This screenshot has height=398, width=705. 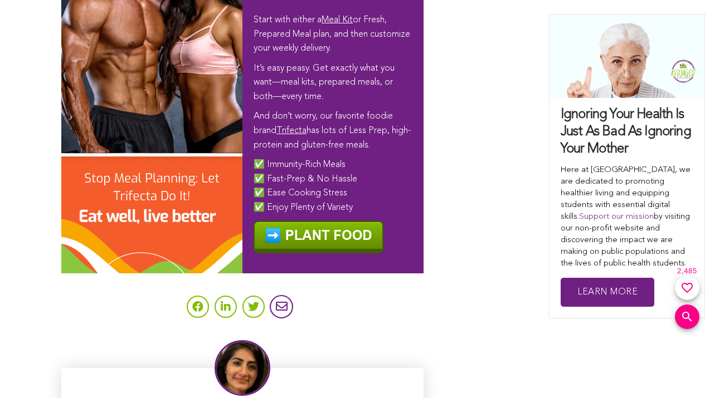 I want to click on span: ✅ Enjoy Plenty of Variety, so click(x=303, y=208).